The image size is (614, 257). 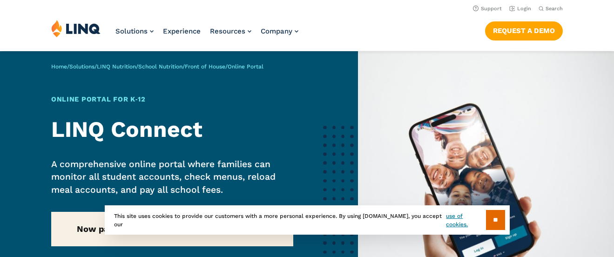 I want to click on a: Request a Demo, so click(x=524, y=31).